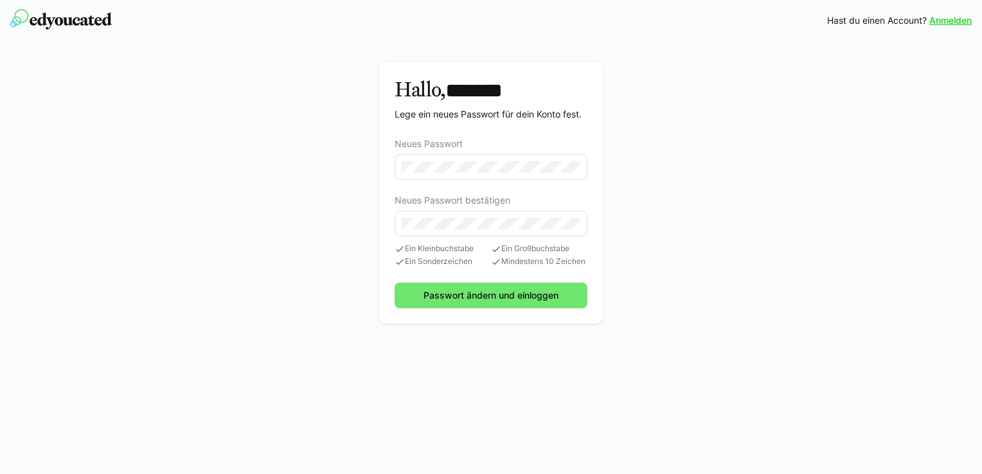  What do you see at coordinates (539, 262) in the screenshot?
I see `span: Mindestens 10 Zeichen` at bounding box center [539, 262].